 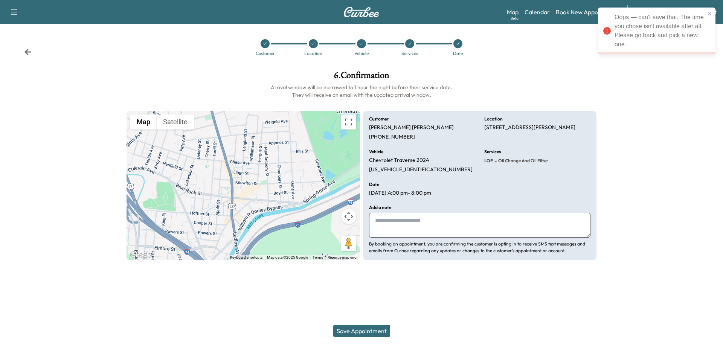 What do you see at coordinates (348, 243) in the screenshot?
I see `button: Drag Pegman onto the map to open Street View` at bounding box center [348, 243].